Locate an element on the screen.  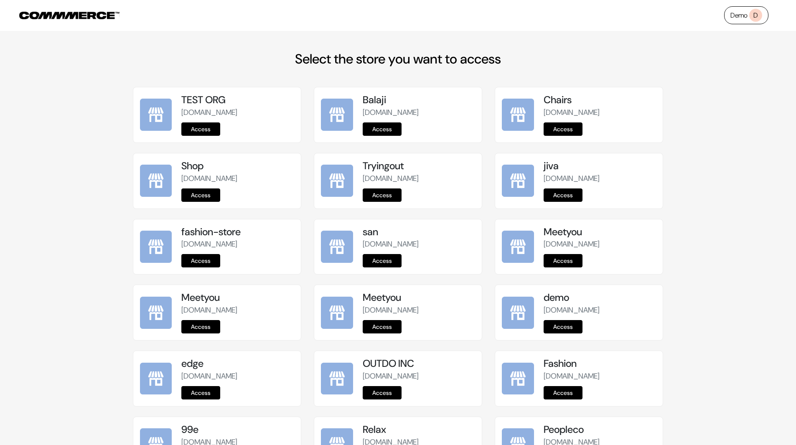
h5: Balaji is located at coordinates (419, 100).